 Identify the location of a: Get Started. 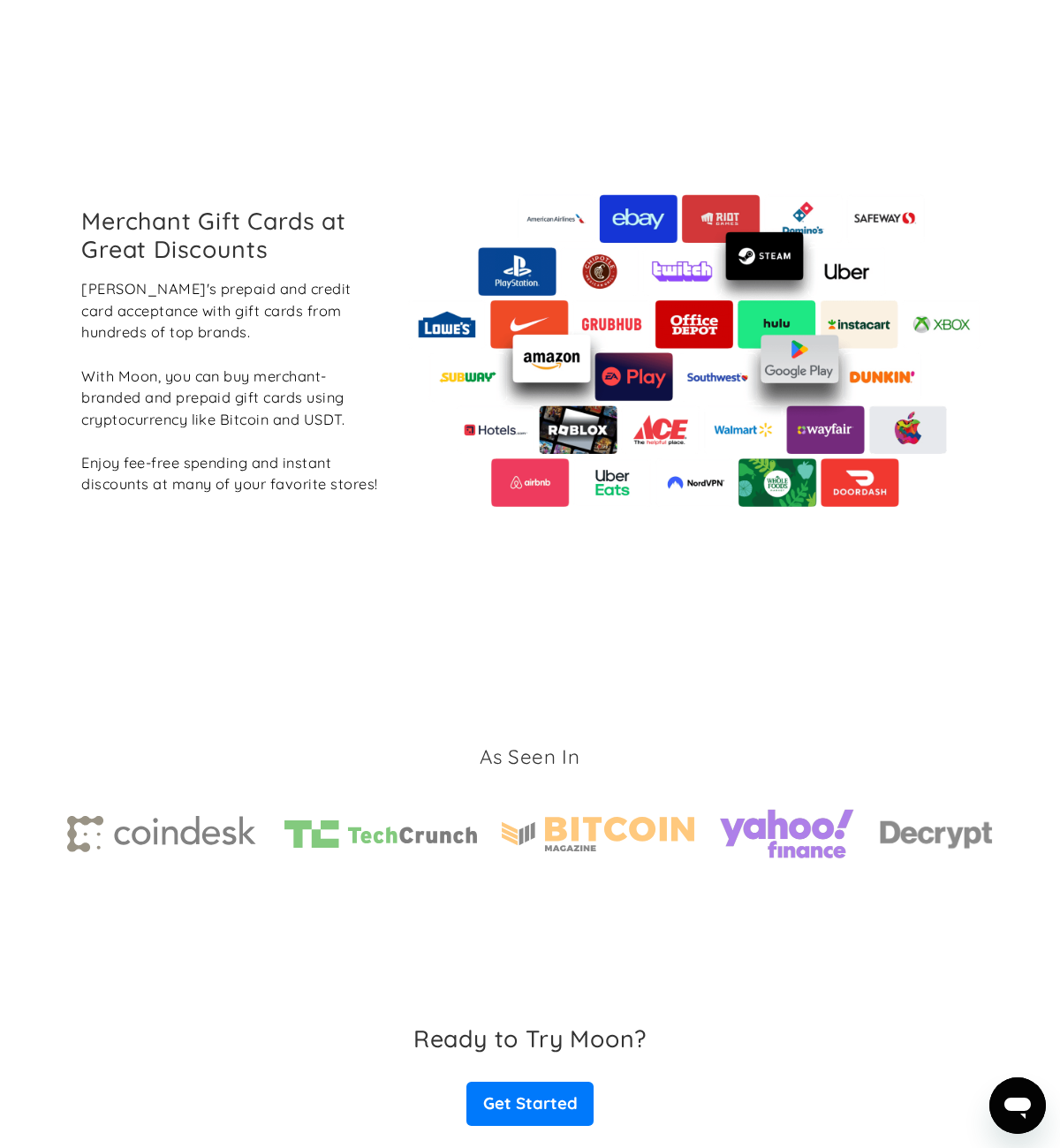
(530, 1104).